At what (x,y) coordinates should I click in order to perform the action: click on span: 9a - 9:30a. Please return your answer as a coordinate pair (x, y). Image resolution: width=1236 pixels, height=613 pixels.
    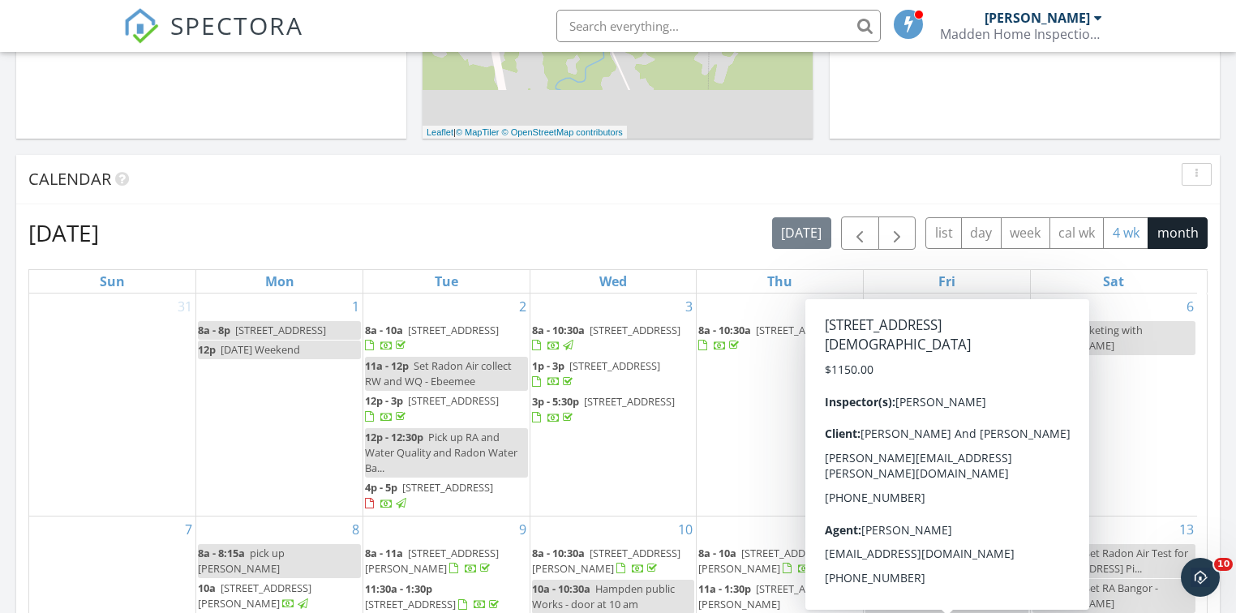
    Looking at the image, I should click on (889, 553).